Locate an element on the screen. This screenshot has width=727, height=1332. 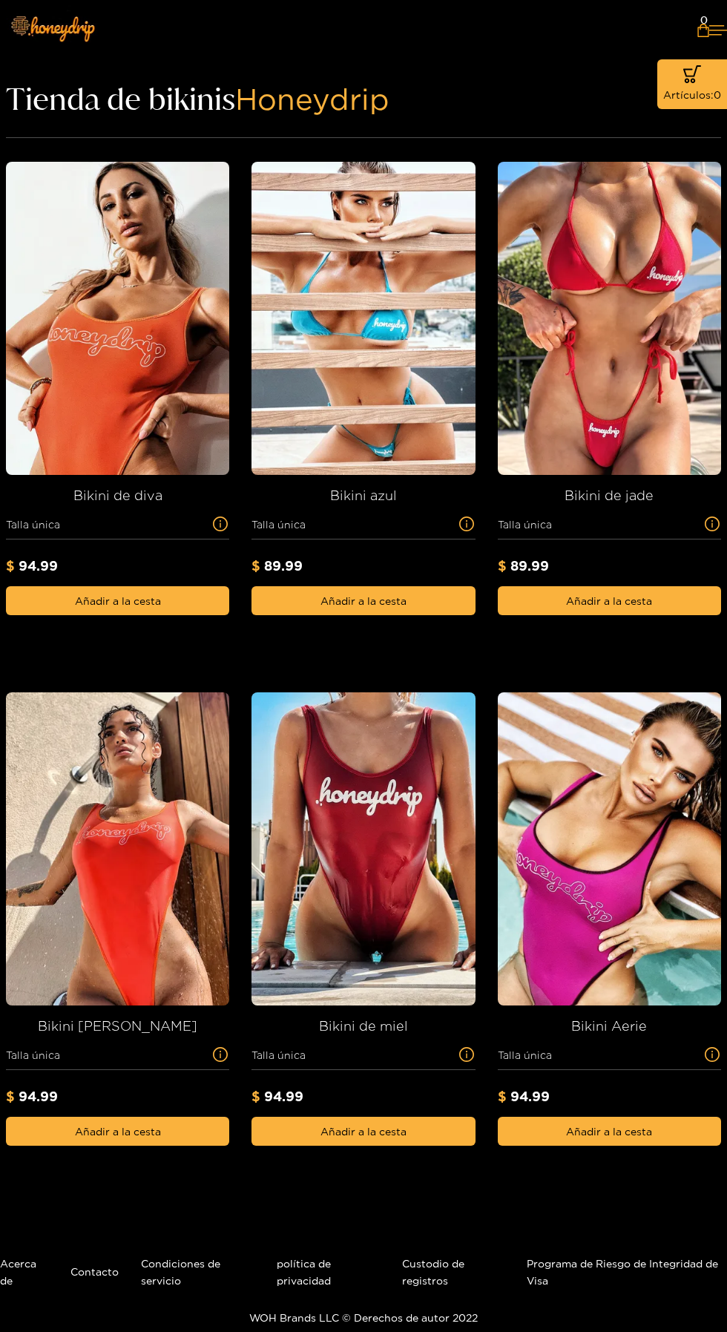
font: Bikini de miel is located at coordinates (364, 1025).